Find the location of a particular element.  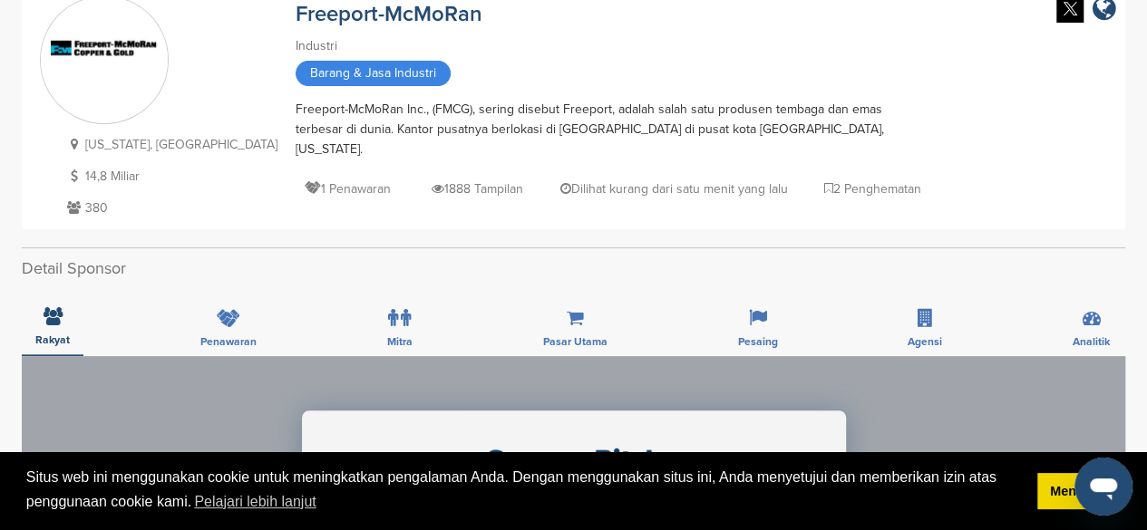

font: Freeport-McMoRan Inc., (FMCG), sering disebut Freeport, adalah salah satu produsen tembaga dan em... is located at coordinates (589, 129).